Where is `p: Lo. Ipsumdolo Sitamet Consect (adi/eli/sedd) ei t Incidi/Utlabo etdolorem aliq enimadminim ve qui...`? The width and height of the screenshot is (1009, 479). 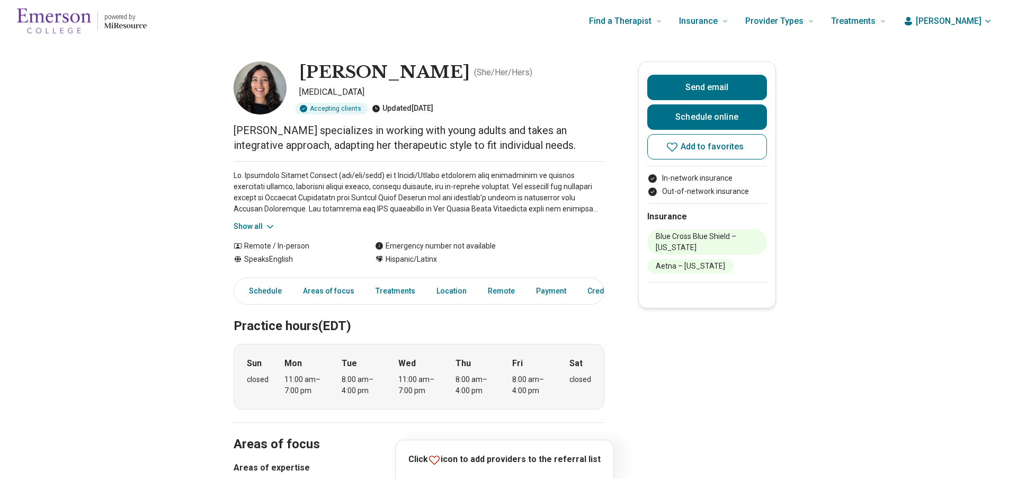 p: Lo. Ipsumdolo Sitamet Consect (adi/eli/sedd) ei t Incidi/Utlabo etdolorem aliq enimadminim ve qui... is located at coordinates (419, 192).